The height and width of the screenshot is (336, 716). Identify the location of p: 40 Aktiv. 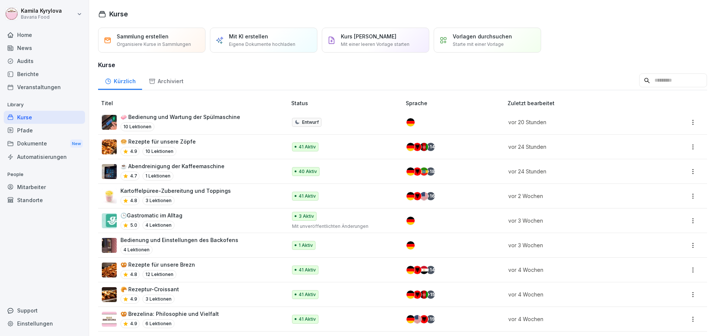
(308, 172).